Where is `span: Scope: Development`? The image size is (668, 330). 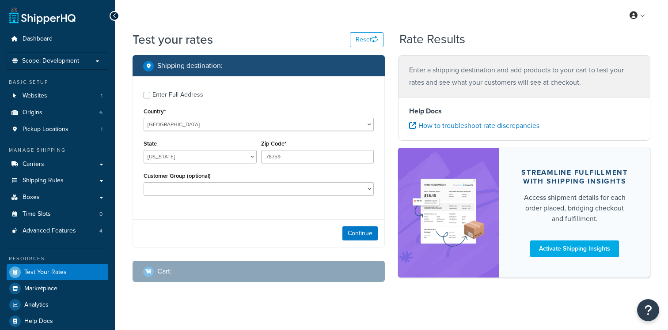
span: Scope: Development is located at coordinates (50, 61).